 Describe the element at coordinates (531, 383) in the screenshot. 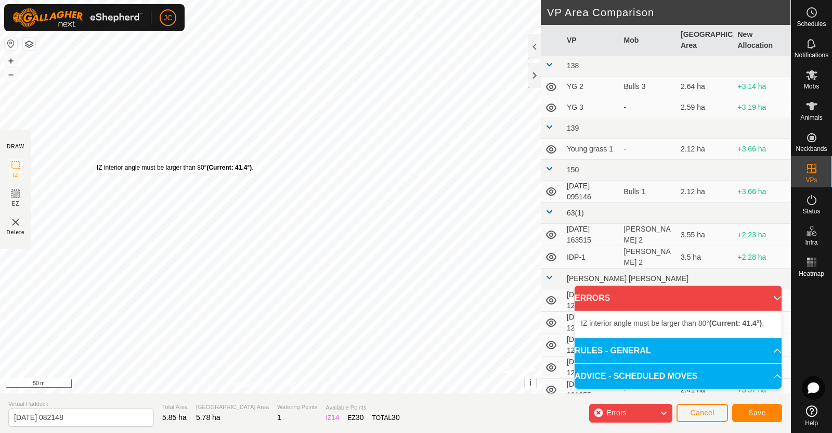

I see `button: i` at that location.